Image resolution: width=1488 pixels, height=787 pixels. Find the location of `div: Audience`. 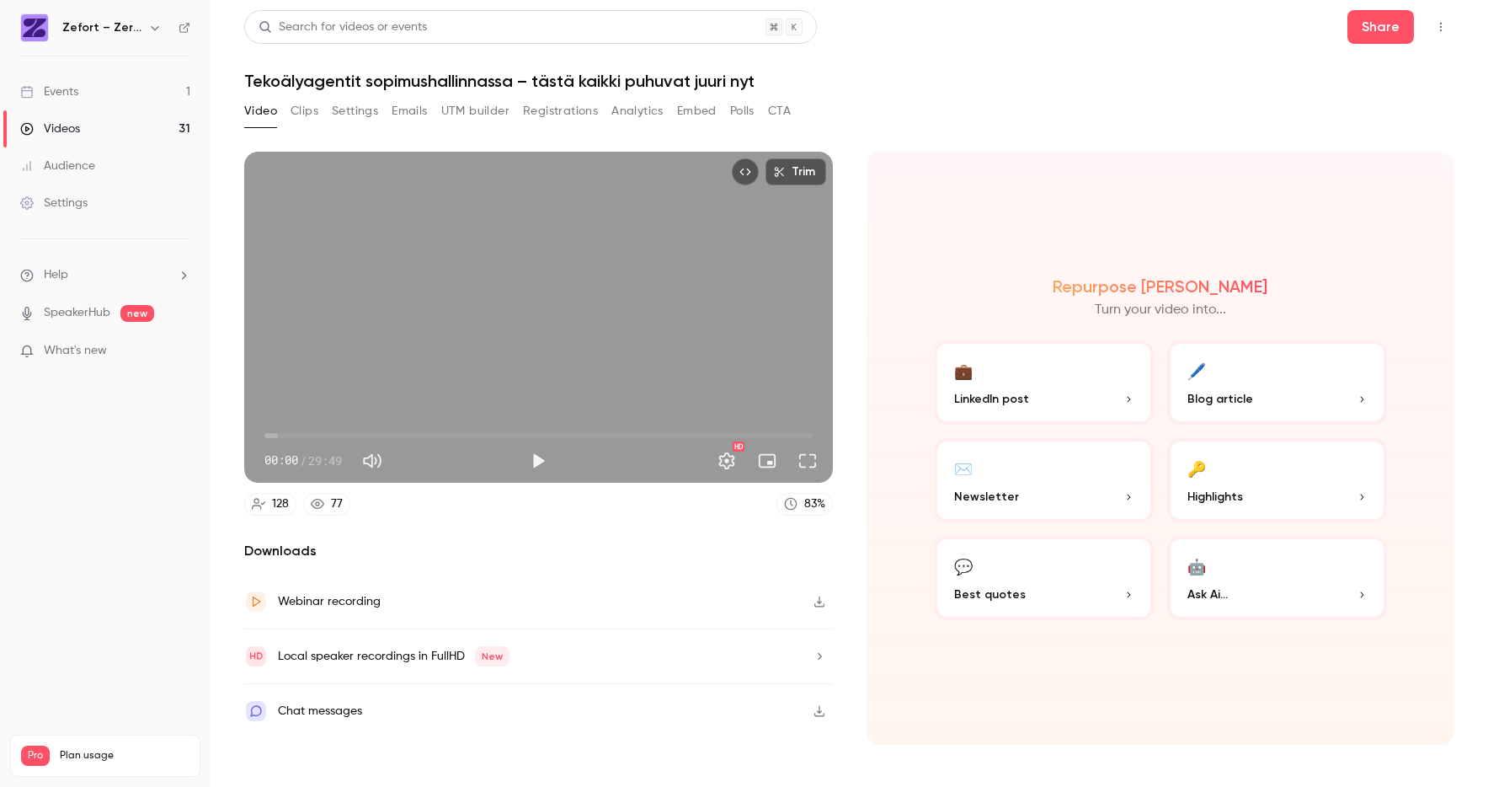

div: Audience is located at coordinates (57, 166).